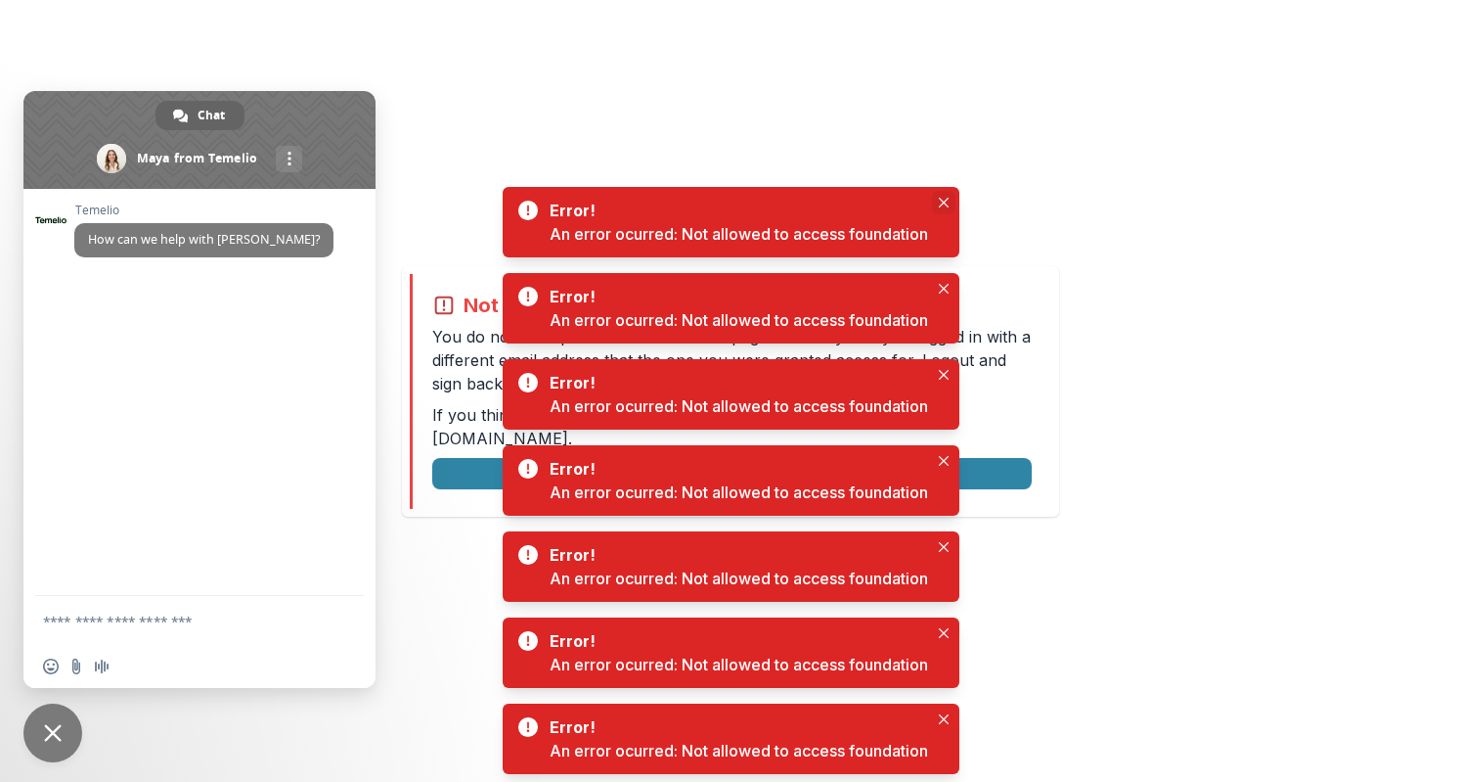  Describe the element at coordinates (51, 666) in the screenshot. I see `span: Insert an emoji` at that location.